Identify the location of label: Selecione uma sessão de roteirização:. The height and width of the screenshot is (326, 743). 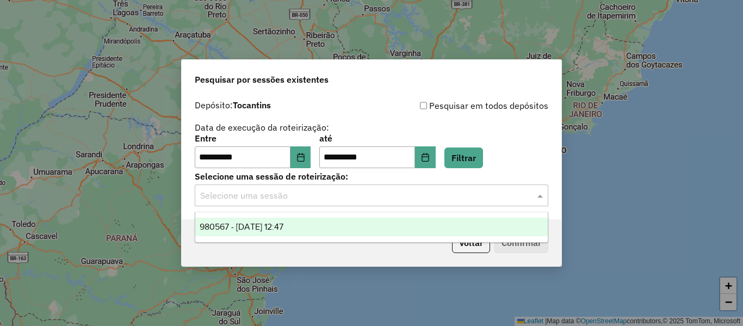
(371, 176).